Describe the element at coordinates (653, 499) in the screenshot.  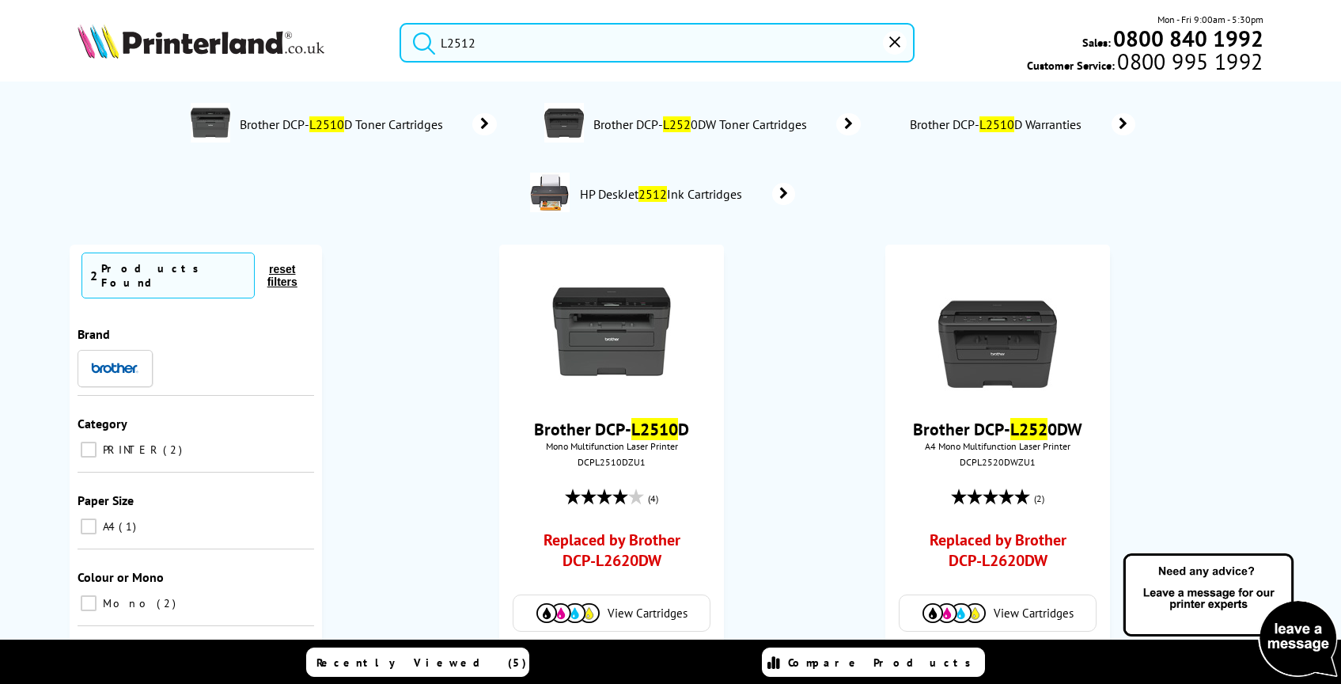
I see `span: (4)` at that location.